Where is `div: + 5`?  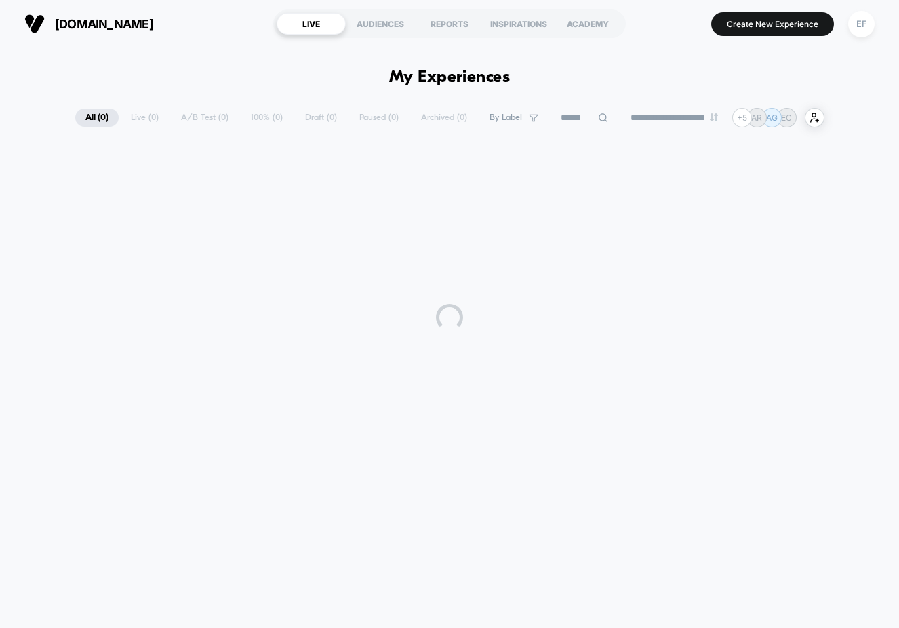 div: + 5 is located at coordinates (742, 117).